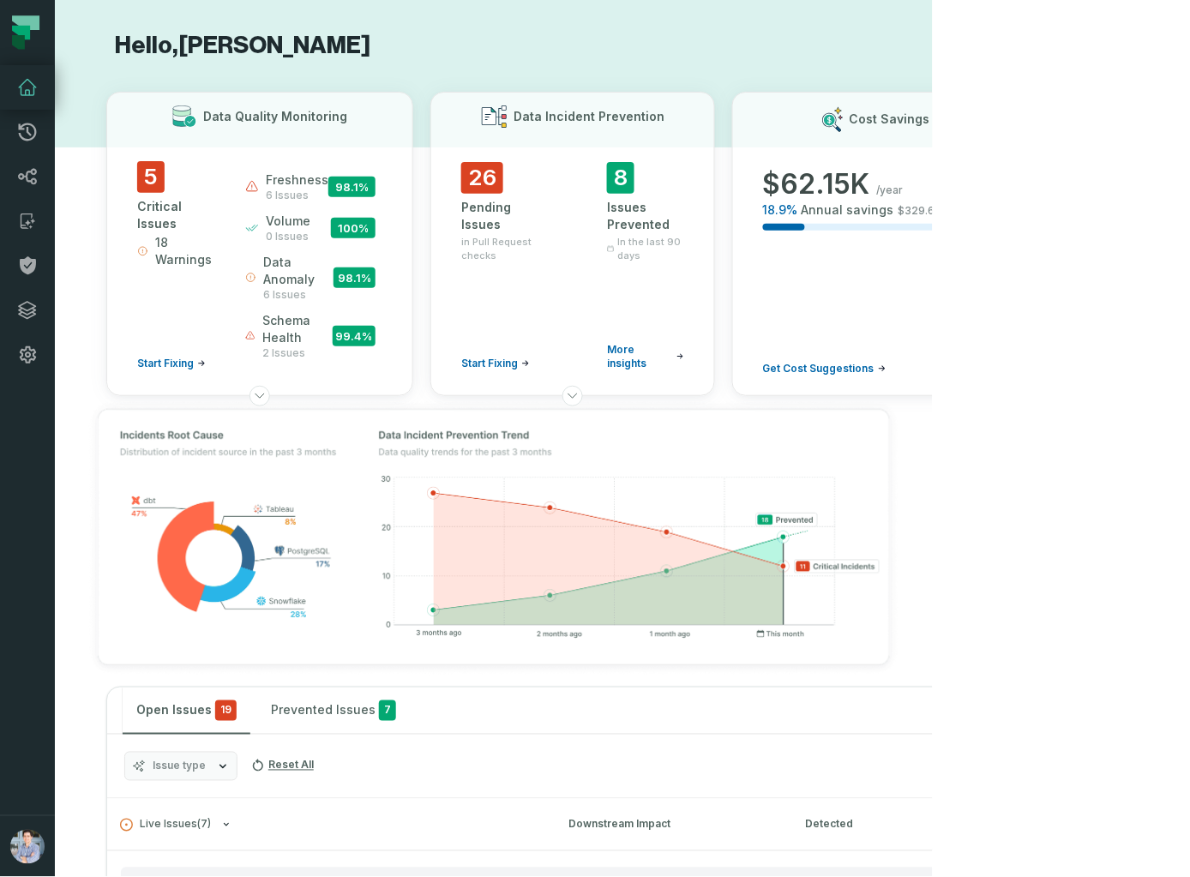 This screenshot has height=877, width=1190. What do you see at coordinates (276, 117) in the screenshot?
I see `h3: Data Quality Monitoring` at bounding box center [276, 117].